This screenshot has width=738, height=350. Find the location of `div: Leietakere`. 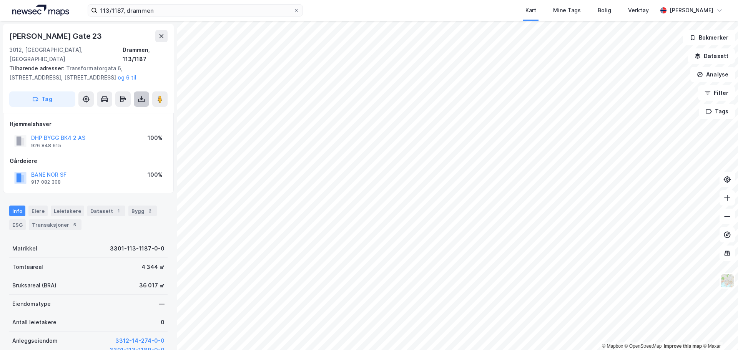

div: Leietakere is located at coordinates (67, 211).